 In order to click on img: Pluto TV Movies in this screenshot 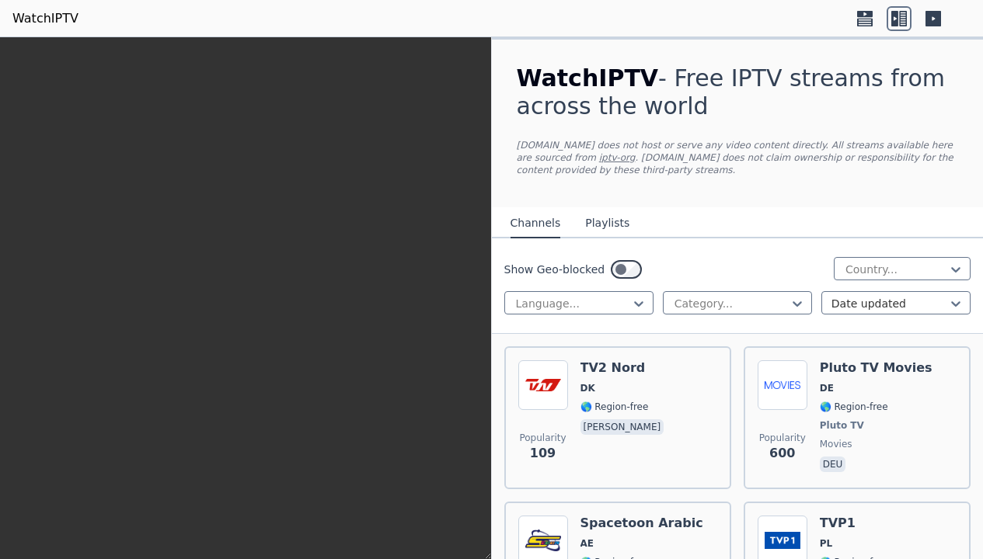, I will do `click(782, 385)`.